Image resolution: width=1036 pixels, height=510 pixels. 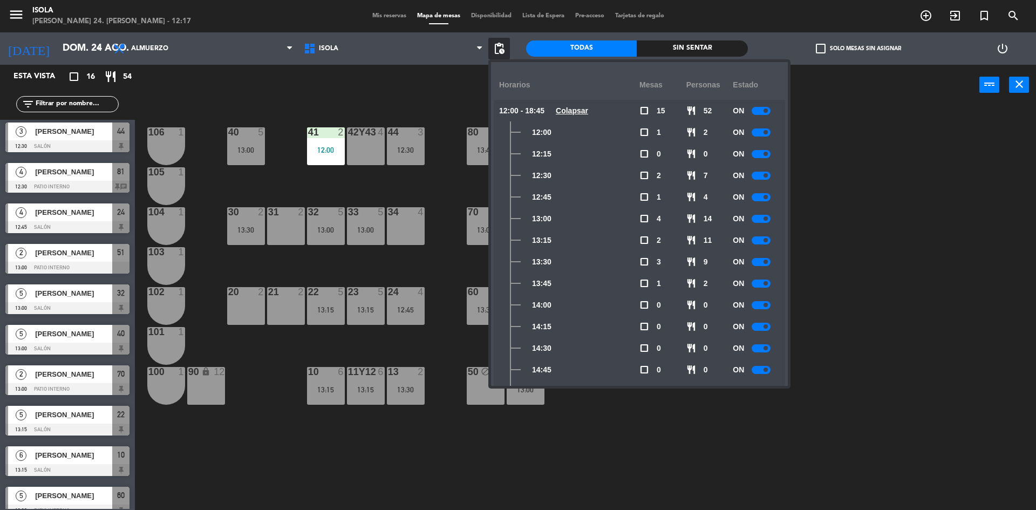 What do you see at coordinates (74, 77) in the screenshot?
I see `i: crop_square` at bounding box center [74, 77].